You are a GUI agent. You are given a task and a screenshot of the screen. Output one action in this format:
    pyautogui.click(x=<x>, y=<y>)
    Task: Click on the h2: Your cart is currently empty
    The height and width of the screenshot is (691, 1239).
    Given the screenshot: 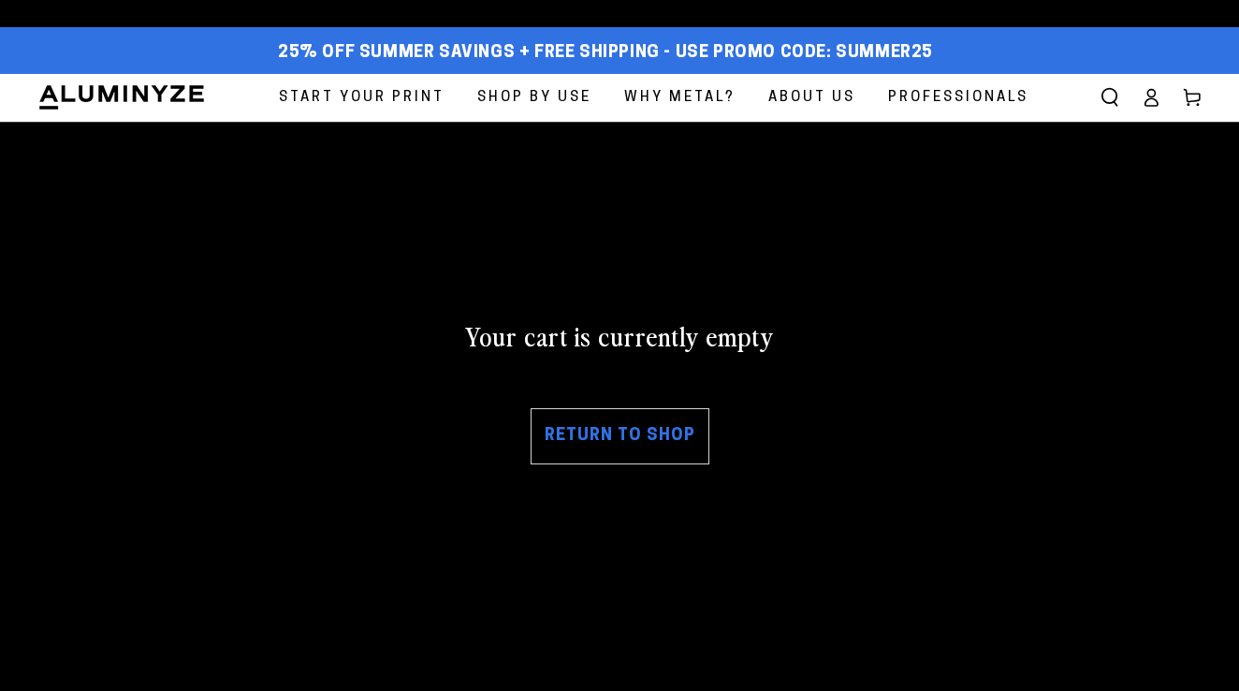 What is the action you would take?
    pyautogui.click(x=620, y=335)
    